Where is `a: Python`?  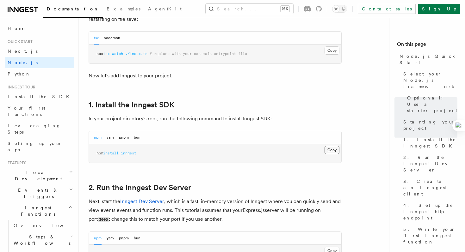
a: Python is located at coordinates (40, 74).